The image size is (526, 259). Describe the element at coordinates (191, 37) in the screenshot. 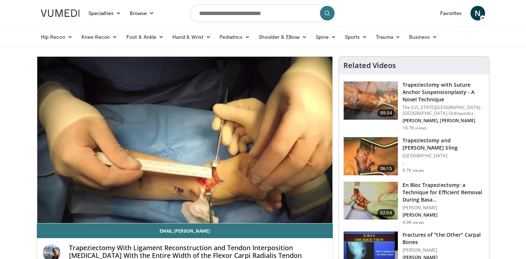

I see `a: Hand & Wrist` at that location.